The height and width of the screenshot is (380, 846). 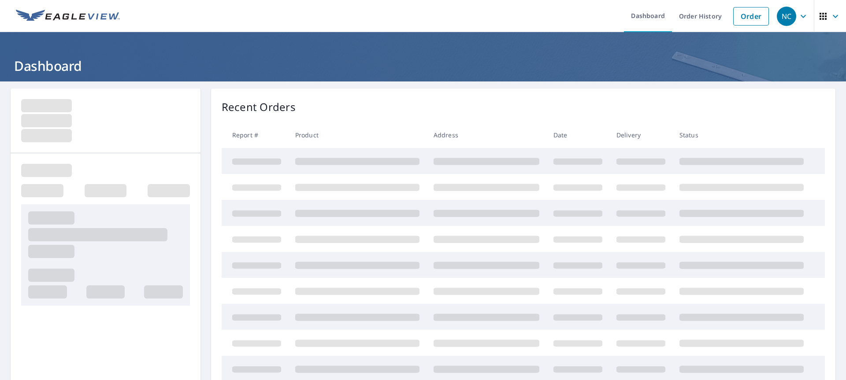 What do you see at coordinates (741, 135) in the screenshot?
I see `th: Status` at bounding box center [741, 135].